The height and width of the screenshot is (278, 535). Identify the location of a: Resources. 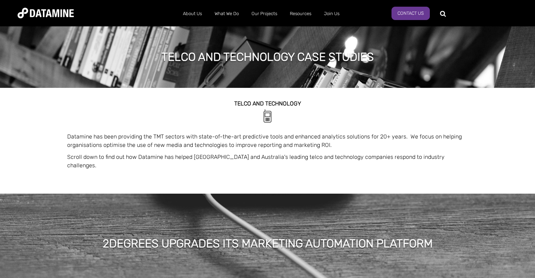
(300, 14).